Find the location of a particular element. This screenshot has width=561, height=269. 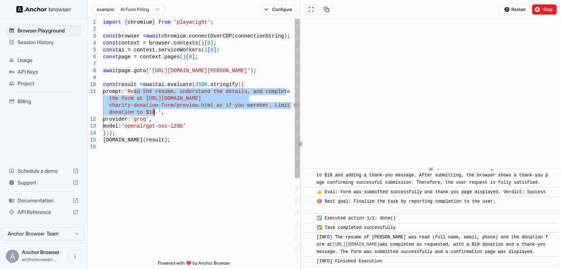

div: 9 is located at coordinates (92, 78).